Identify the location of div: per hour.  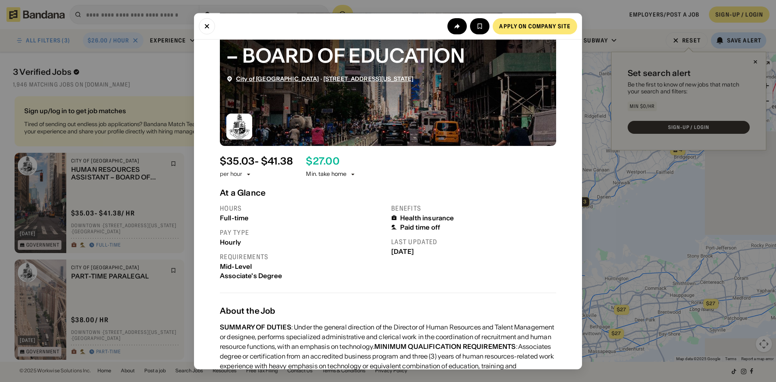
(231, 175).